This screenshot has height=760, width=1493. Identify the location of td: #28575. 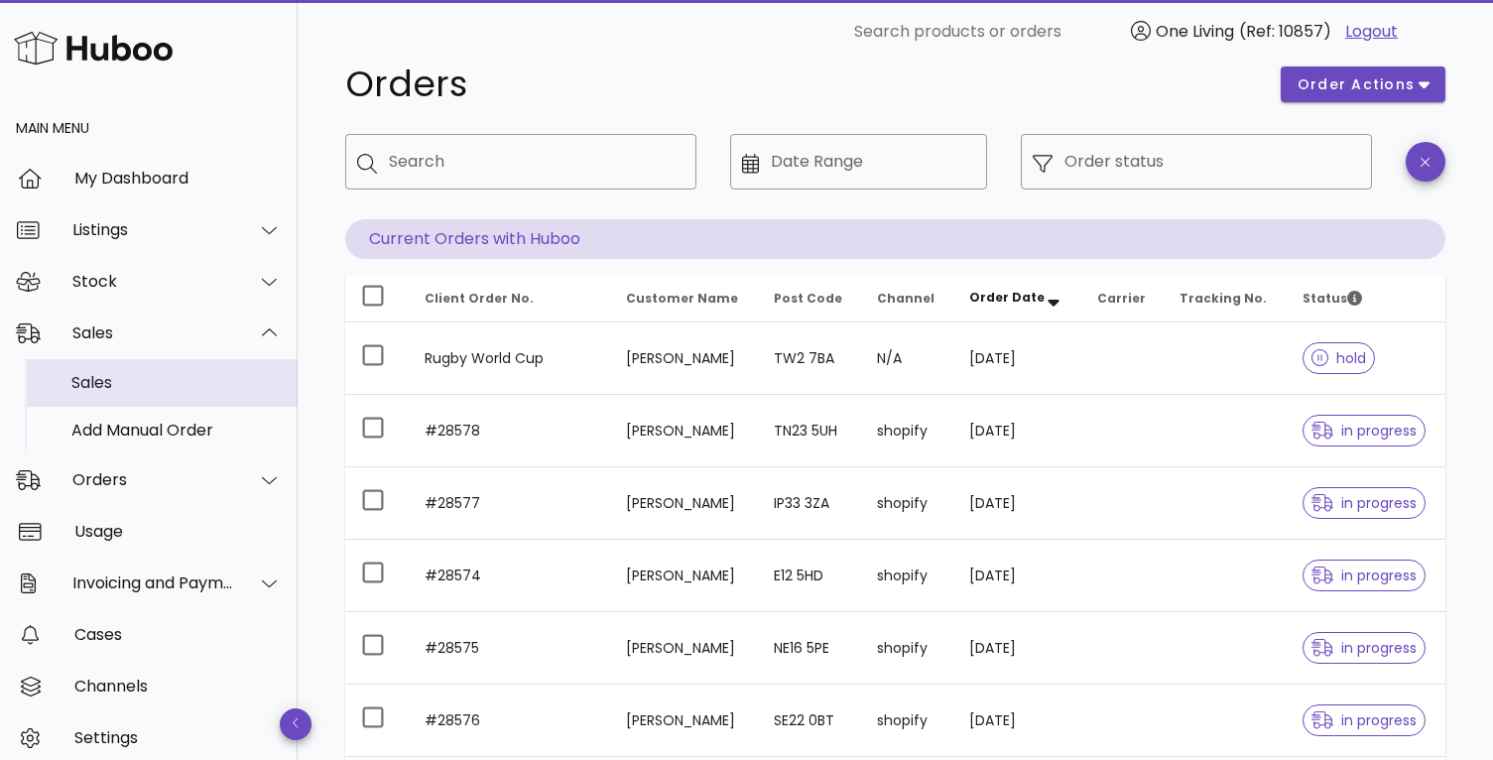
(509, 648).